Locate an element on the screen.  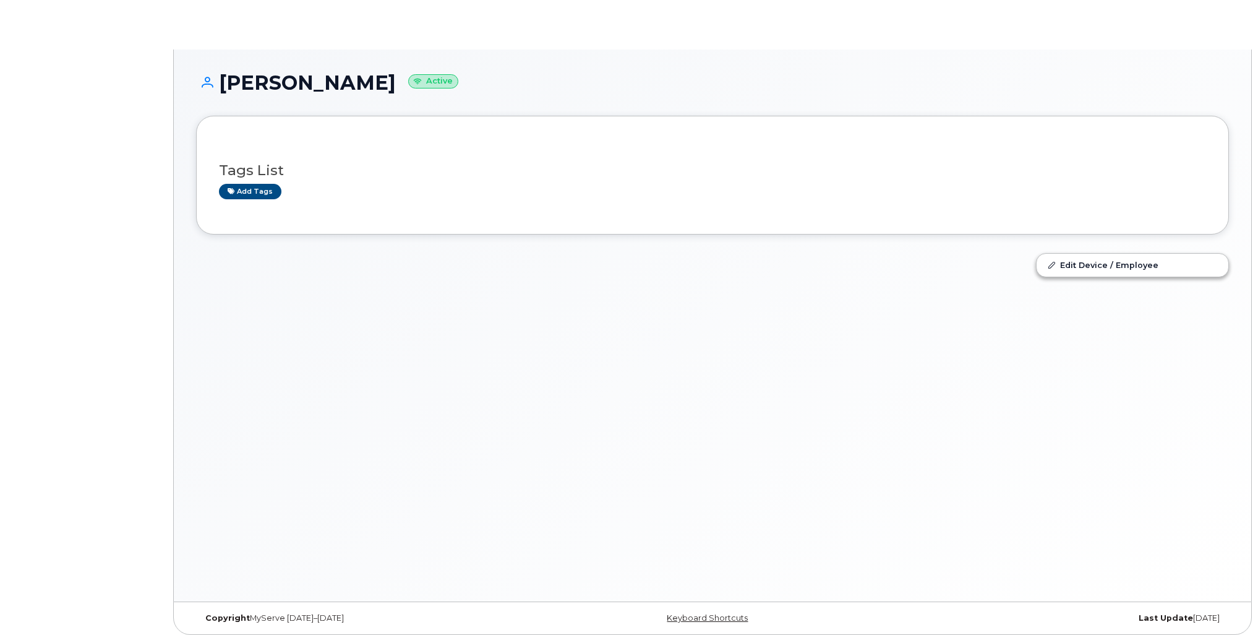
strong: Copyright is located at coordinates (228, 617).